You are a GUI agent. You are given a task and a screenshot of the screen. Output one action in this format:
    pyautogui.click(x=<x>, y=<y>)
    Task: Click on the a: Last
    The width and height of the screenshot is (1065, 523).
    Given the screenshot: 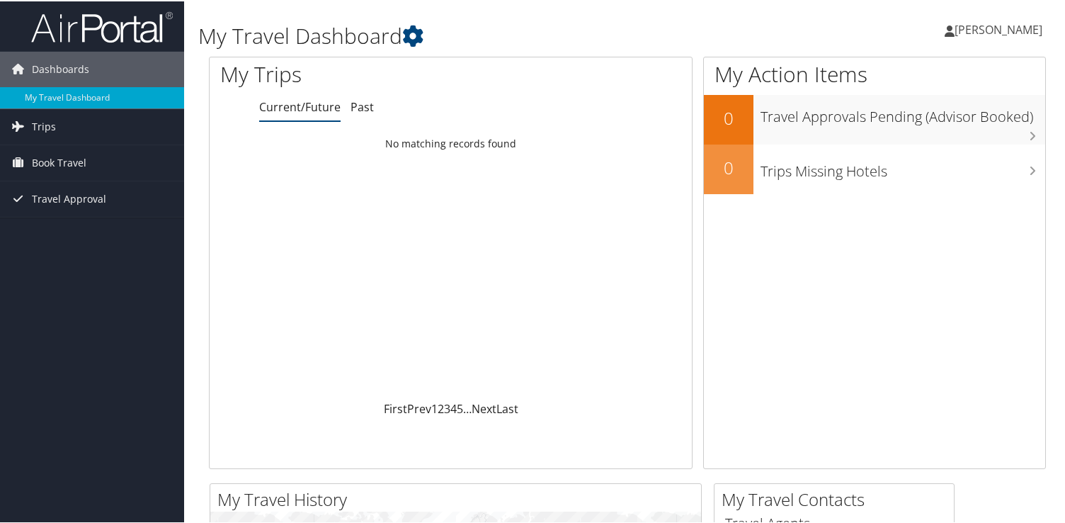 What is the action you would take?
    pyautogui.click(x=507, y=407)
    